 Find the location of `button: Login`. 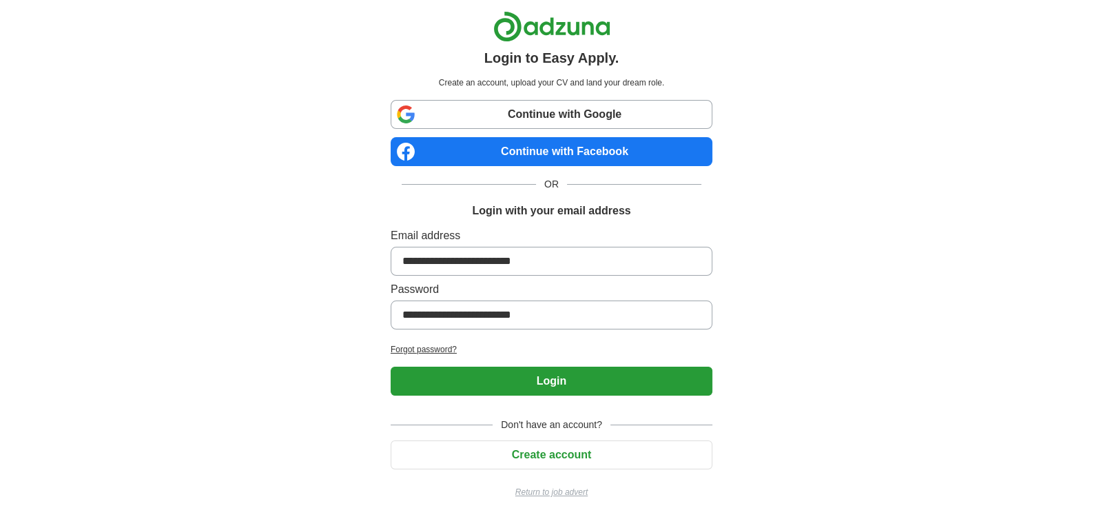

button: Login is located at coordinates (551, 381).